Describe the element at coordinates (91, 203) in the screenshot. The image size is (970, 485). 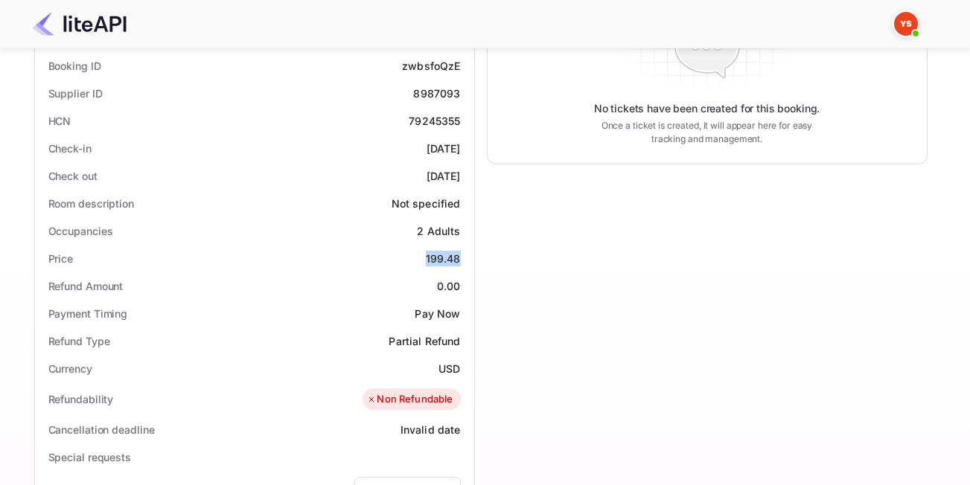
I see `div: Room description` at that location.